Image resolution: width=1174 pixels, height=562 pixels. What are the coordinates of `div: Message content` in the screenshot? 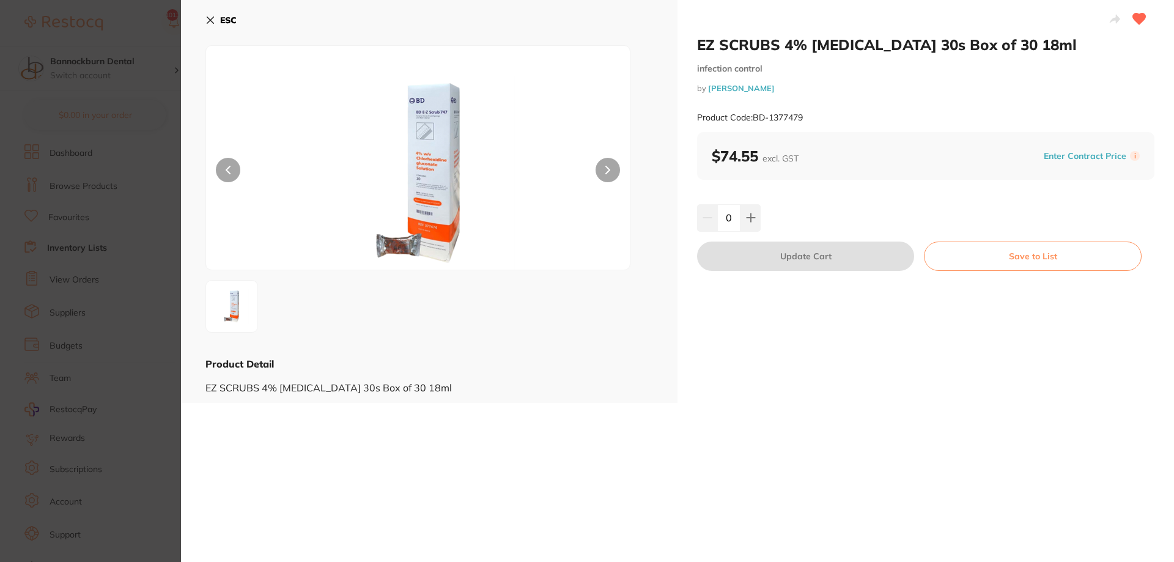 It's located at (135, 47).